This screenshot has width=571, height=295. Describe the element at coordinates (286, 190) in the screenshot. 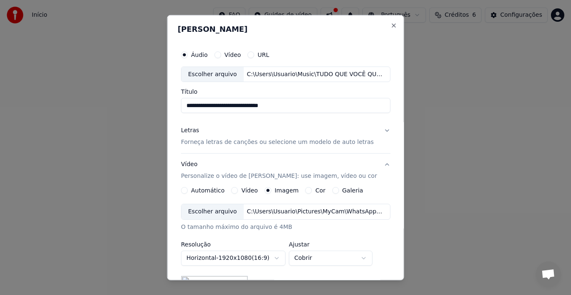

I see `label: Imagem` at that location.